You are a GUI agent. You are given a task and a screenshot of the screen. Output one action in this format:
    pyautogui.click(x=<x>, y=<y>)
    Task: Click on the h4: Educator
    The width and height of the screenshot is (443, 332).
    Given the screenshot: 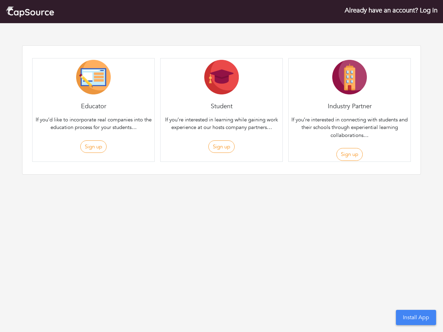 What is the action you would take?
    pyautogui.click(x=93, y=107)
    